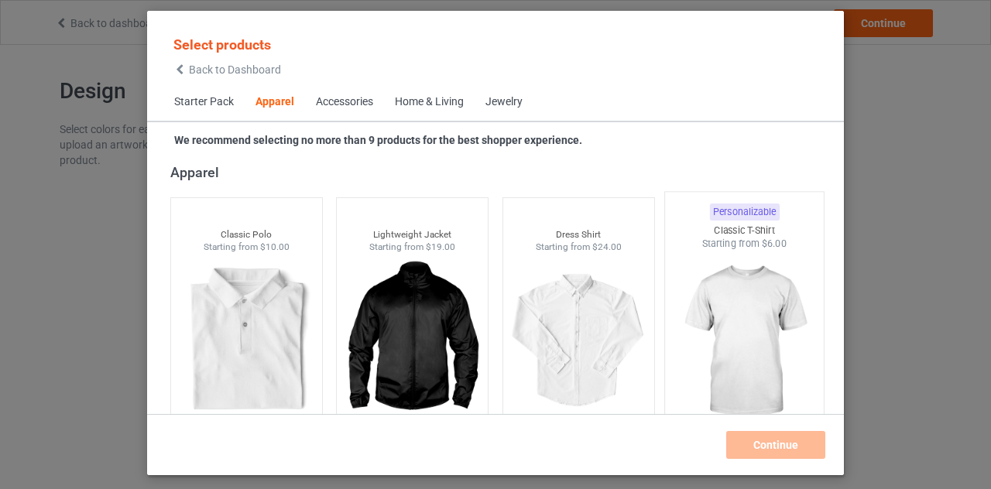  What do you see at coordinates (744, 230) in the screenshot?
I see `div: Classic T-Shirt` at bounding box center [744, 230].